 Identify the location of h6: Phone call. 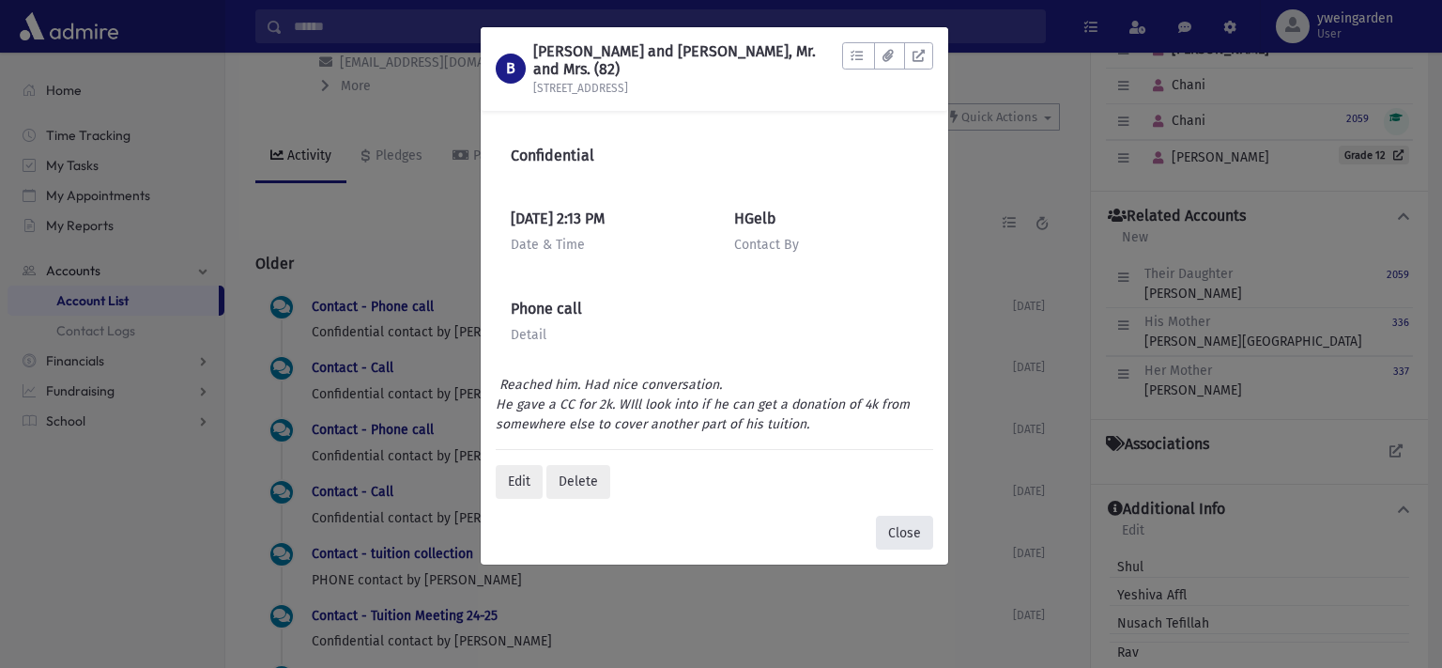
(715, 308).